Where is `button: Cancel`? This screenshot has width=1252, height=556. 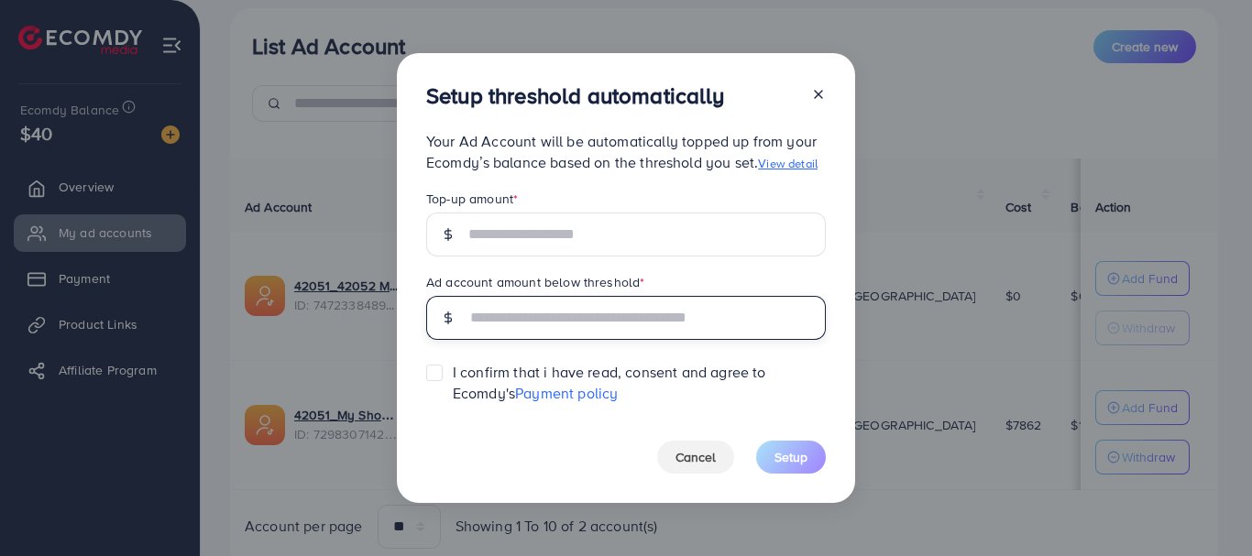
button: Cancel is located at coordinates (696, 457).